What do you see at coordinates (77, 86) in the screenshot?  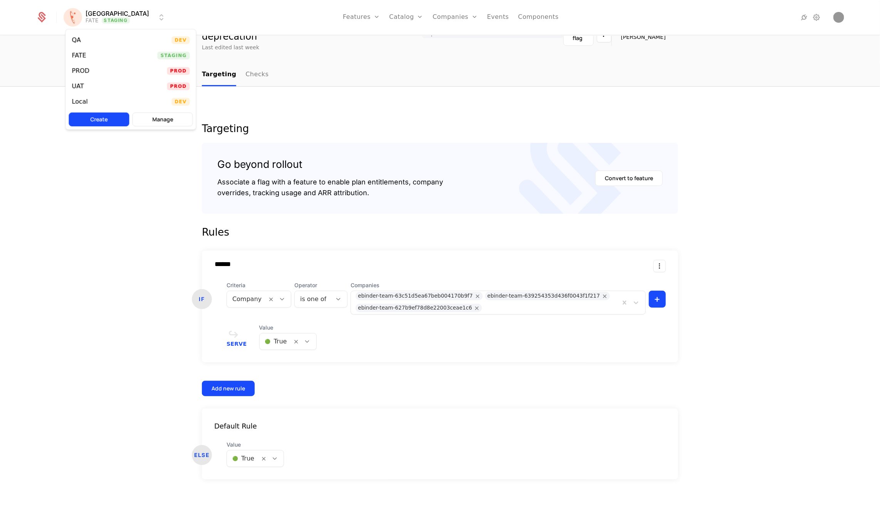 I see `div: UAT` at bounding box center [77, 86].